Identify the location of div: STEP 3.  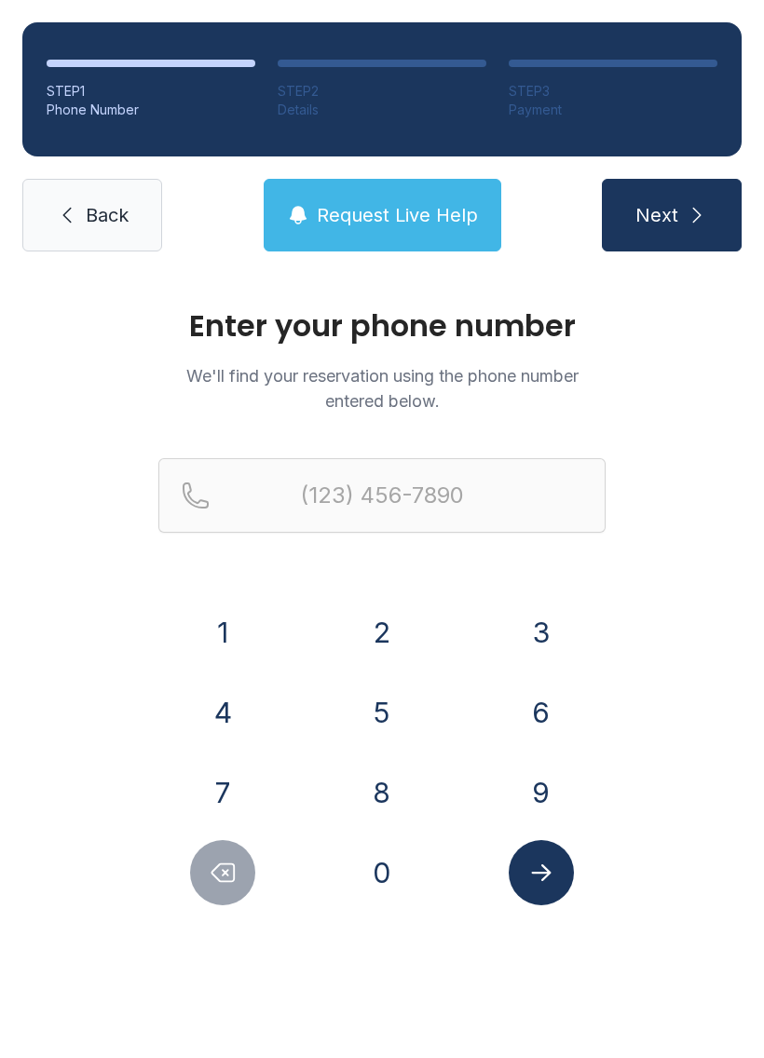
(613, 91).